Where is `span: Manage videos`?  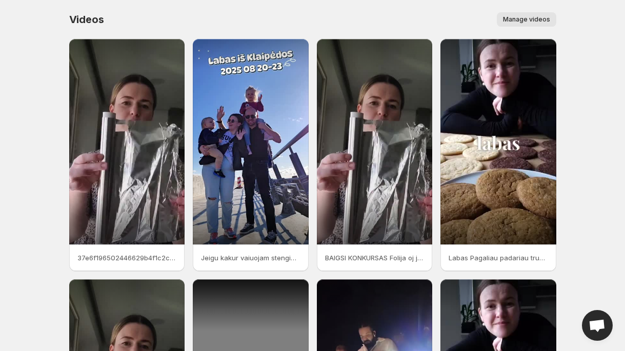
span: Manage videos is located at coordinates (526, 19).